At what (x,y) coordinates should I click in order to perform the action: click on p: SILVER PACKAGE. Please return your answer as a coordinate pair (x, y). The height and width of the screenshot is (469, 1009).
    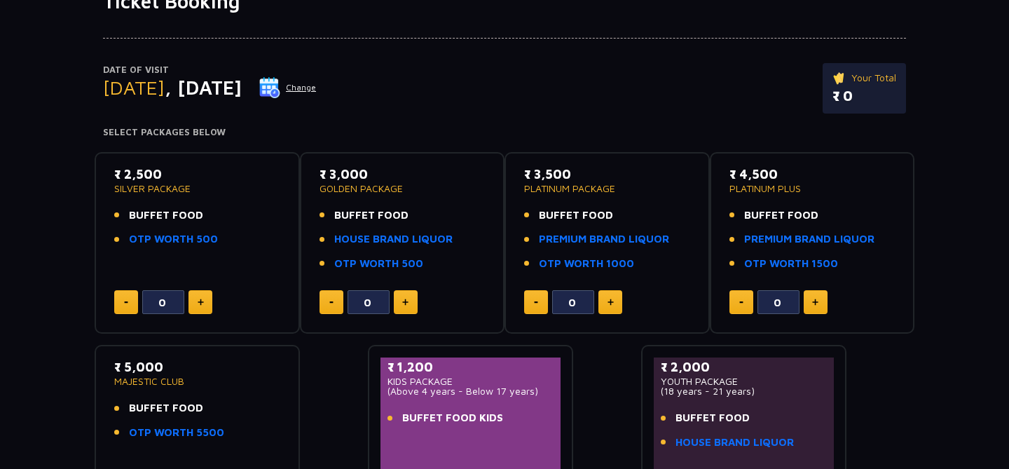
    Looking at the image, I should click on (197, 188).